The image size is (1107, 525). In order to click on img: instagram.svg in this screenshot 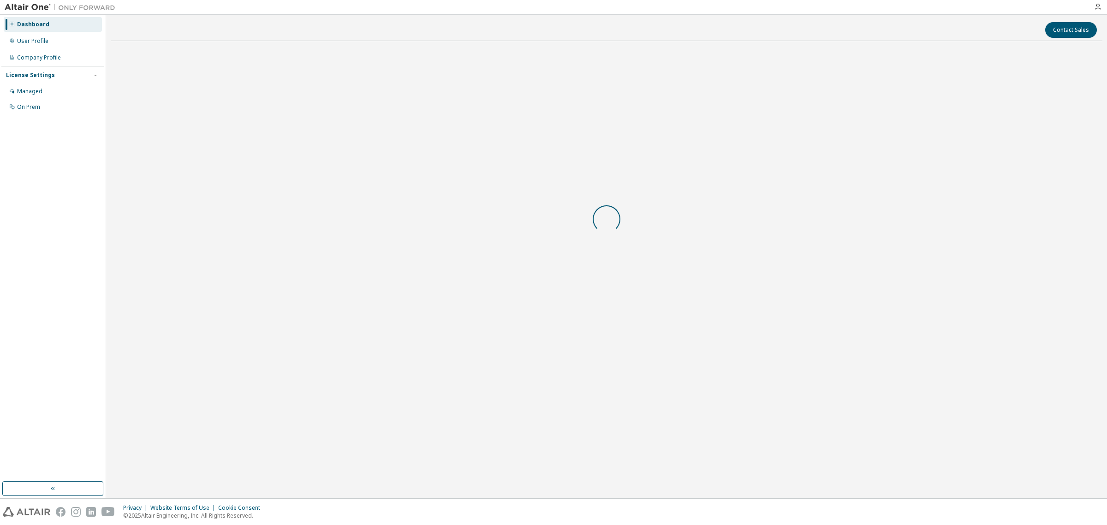, I will do `click(76, 511)`.